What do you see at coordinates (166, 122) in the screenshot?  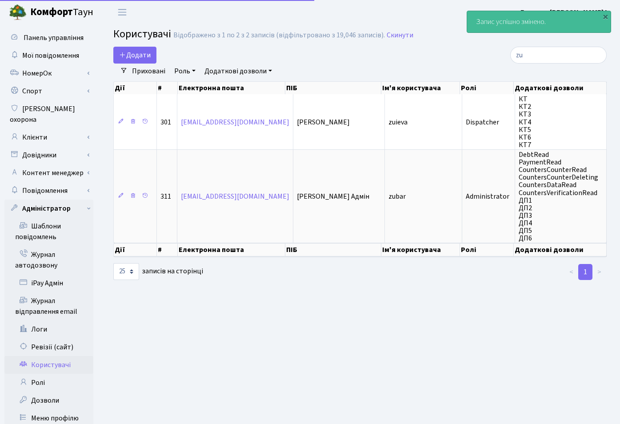 I see `span: 301` at bounding box center [166, 122].